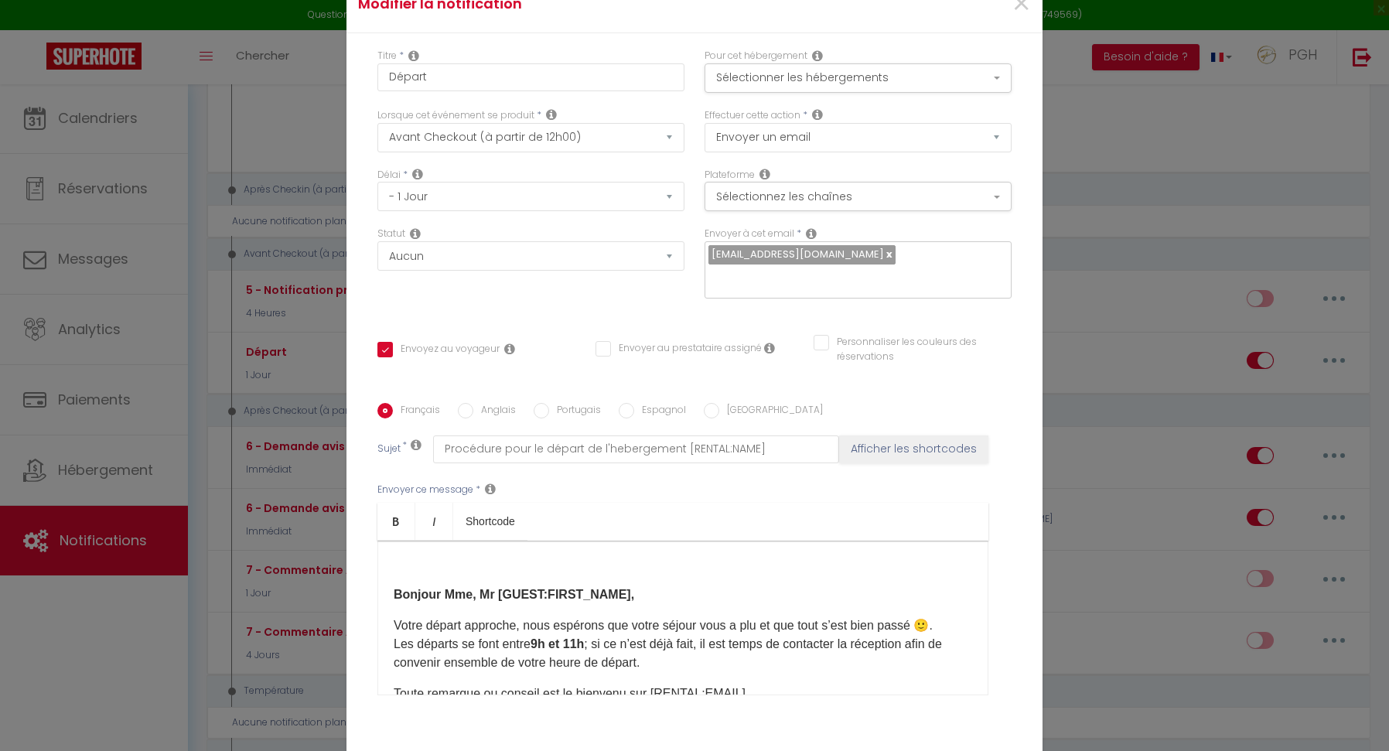 The image size is (1389, 751). I want to click on label: Espagnol, so click(660, 412).